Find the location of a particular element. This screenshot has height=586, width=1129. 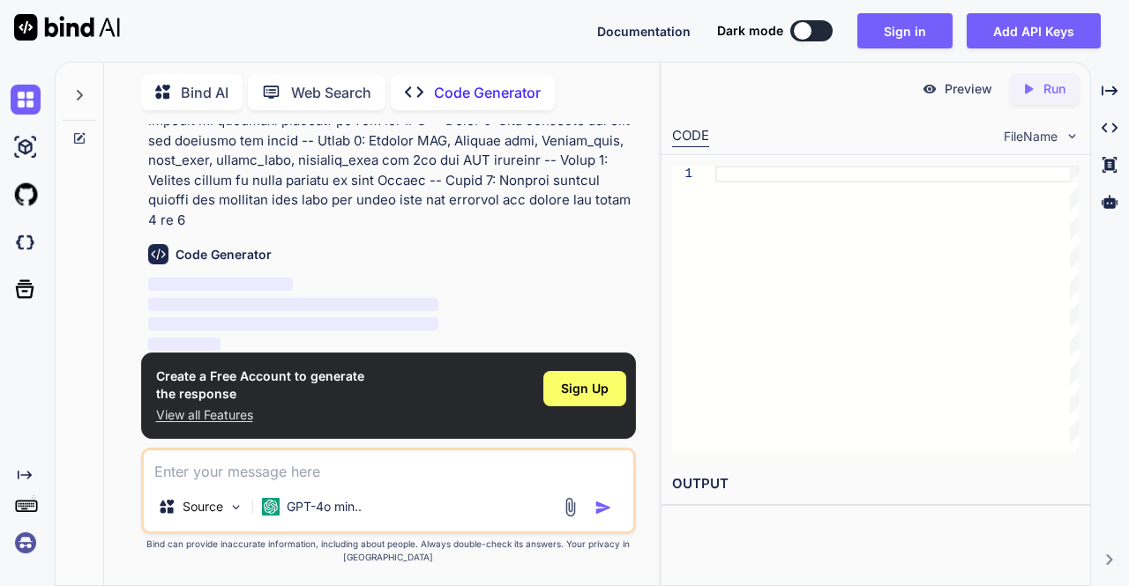

img: chat is located at coordinates (26, 100).